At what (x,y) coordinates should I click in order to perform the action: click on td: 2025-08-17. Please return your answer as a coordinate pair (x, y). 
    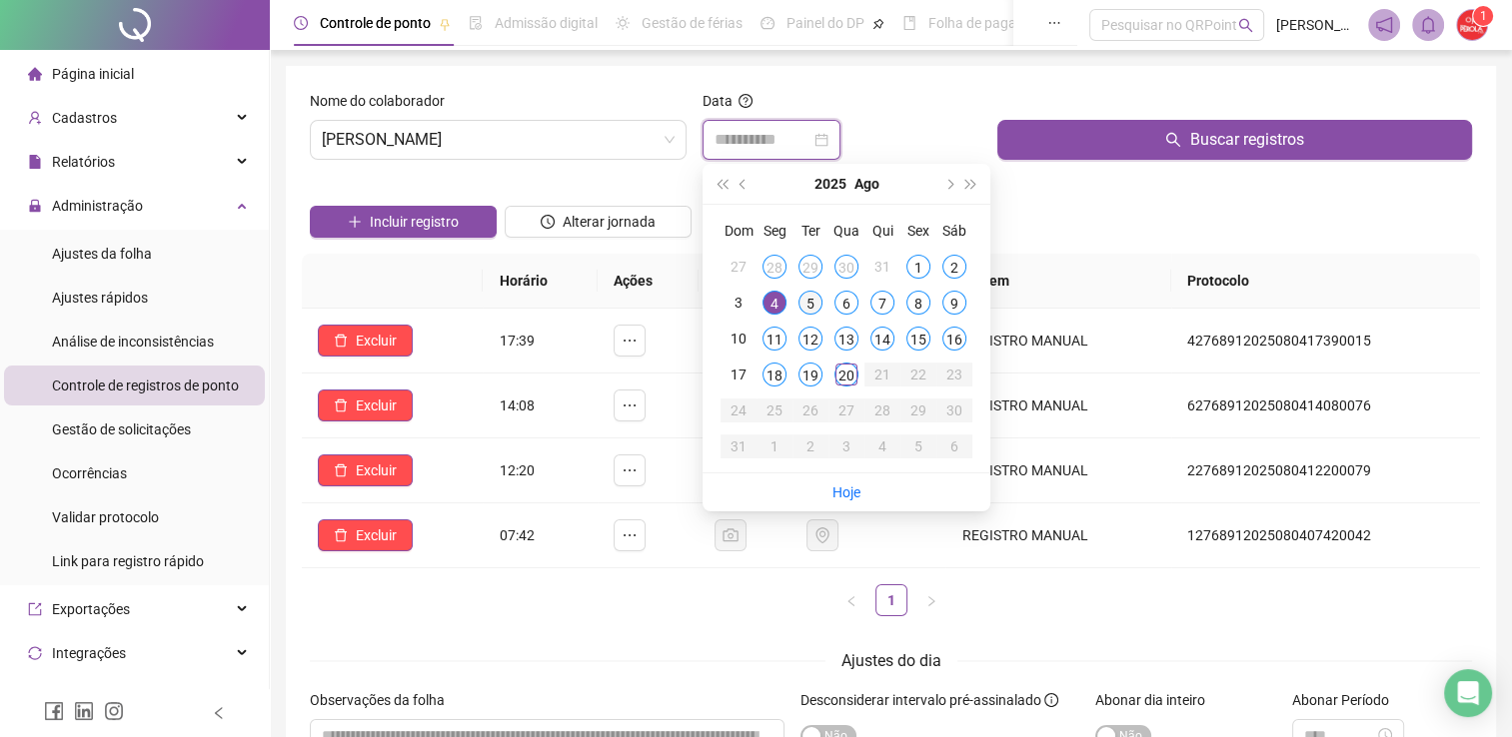
    Looking at the image, I should click on (738, 375).